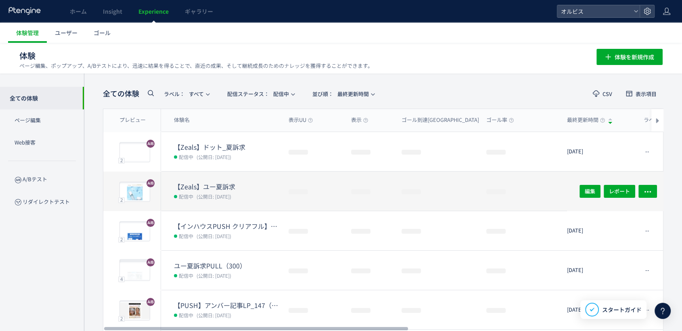 This screenshot has height=331, width=682. I want to click on div: 4, so click(121, 279).